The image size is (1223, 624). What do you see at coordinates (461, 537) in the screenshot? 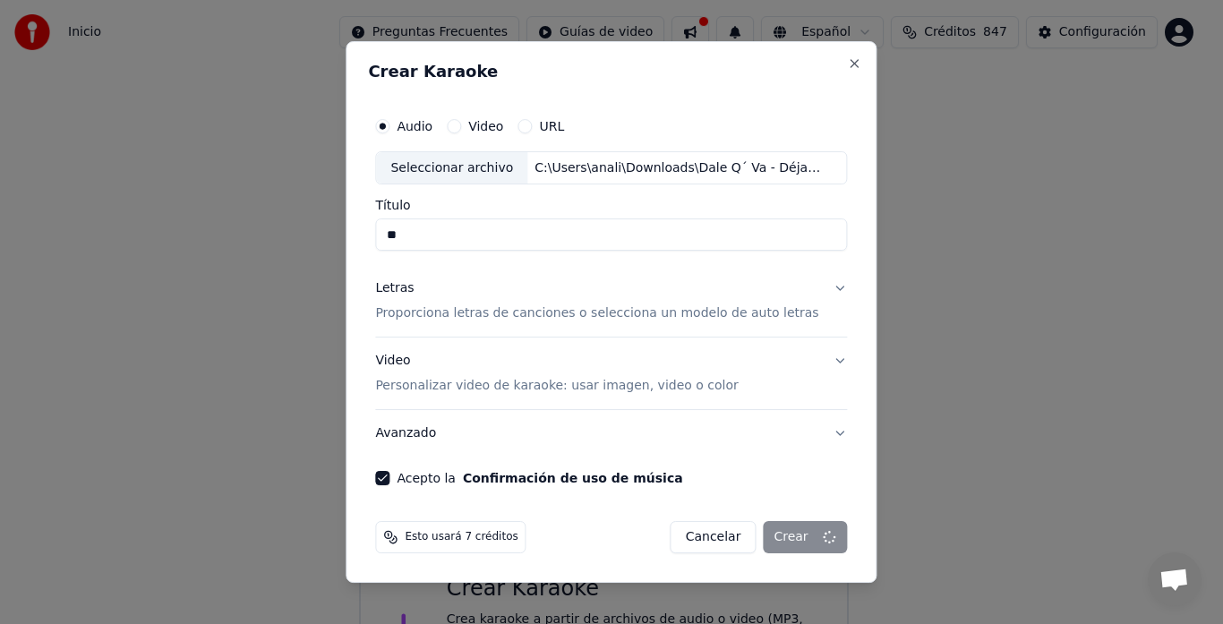
I see `span: Esto usará 7 créditos` at bounding box center [461, 537].